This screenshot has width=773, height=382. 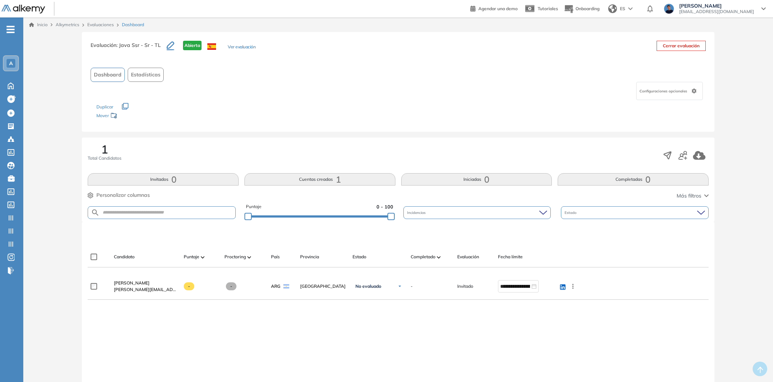 I want to click on img: world, so click(x=613, y=9).